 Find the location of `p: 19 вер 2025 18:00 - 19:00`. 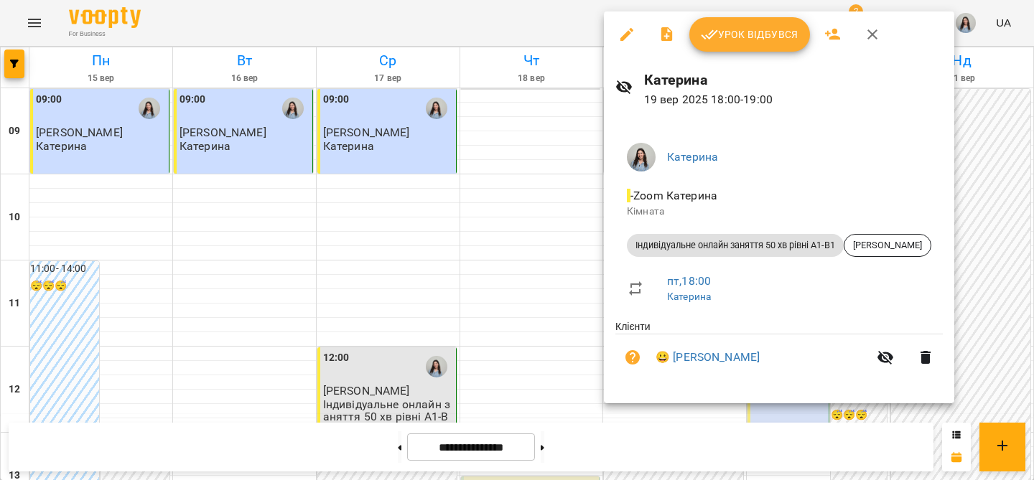

p: 19 вер 2025 18:00 - 19:00 is located at coordinates (794, 100).